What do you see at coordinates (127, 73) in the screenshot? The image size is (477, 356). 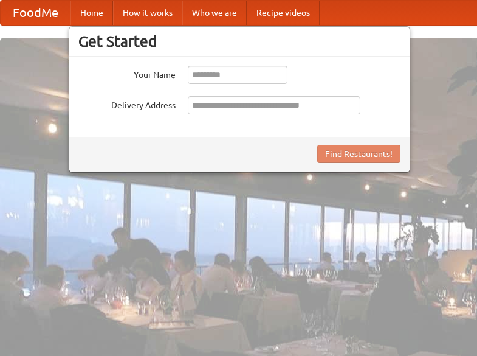 I see `label: Your Name` at bounding box center [127, 73].